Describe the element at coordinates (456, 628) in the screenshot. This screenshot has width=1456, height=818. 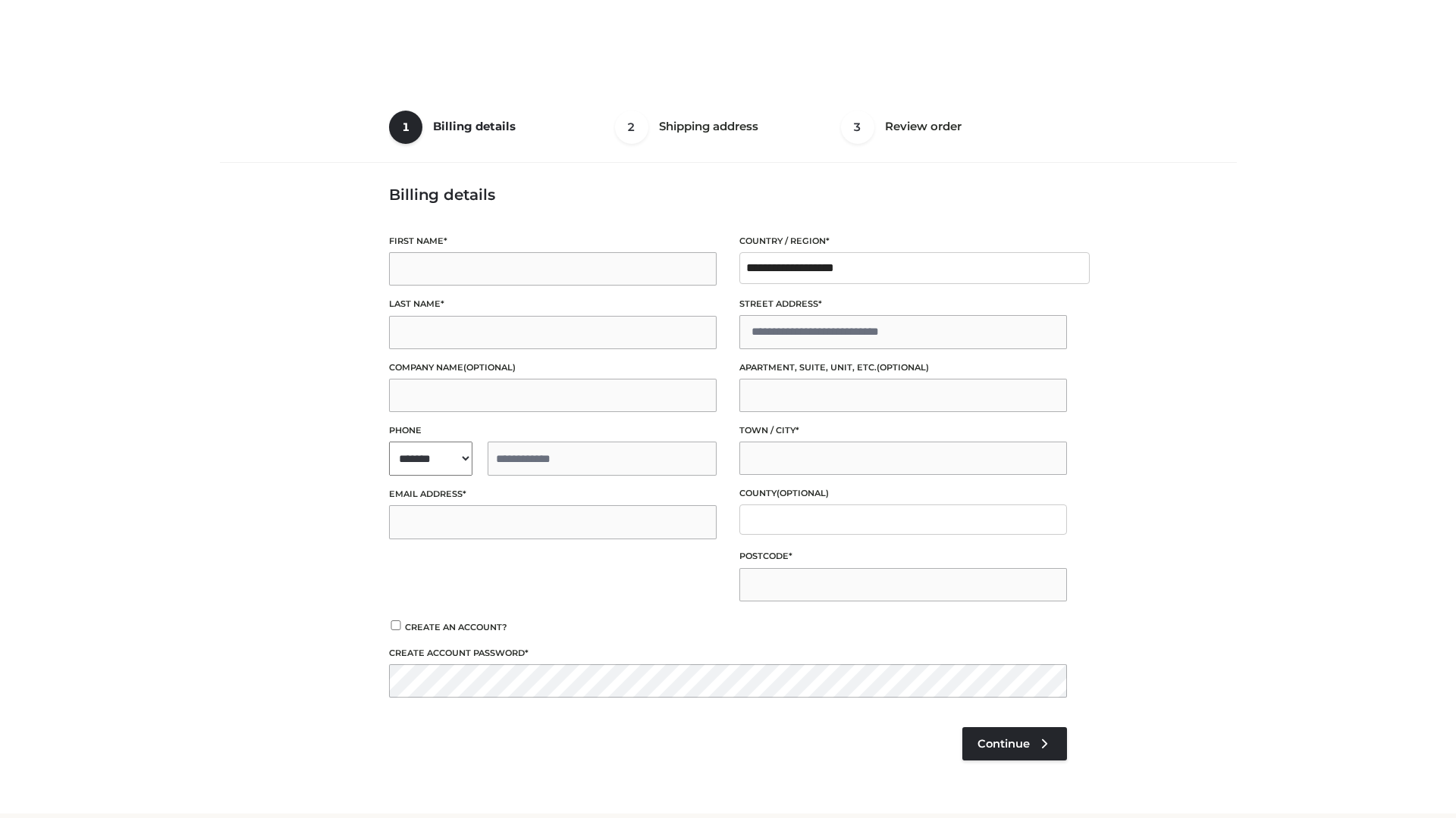
I see `span: Create an account?` at that location.